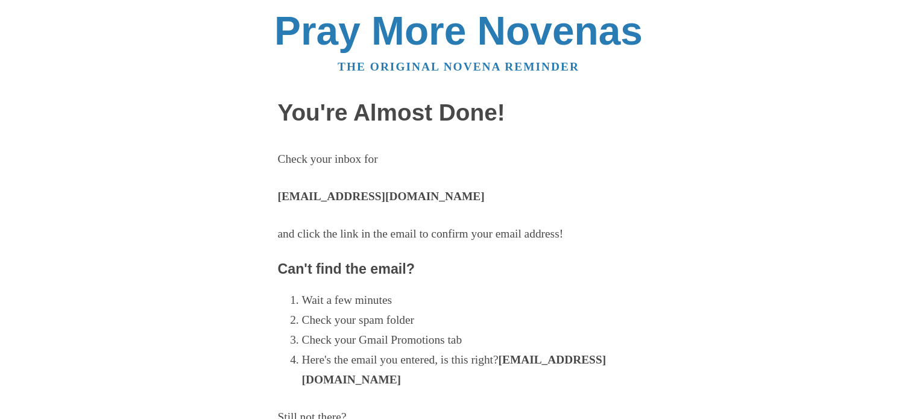 The width and height of the screenshot is (917, 419). What do you see at coordinates (459, 159) in the screenshot?
I see `p: Check your inbox for` at bounding box center [459, 159].